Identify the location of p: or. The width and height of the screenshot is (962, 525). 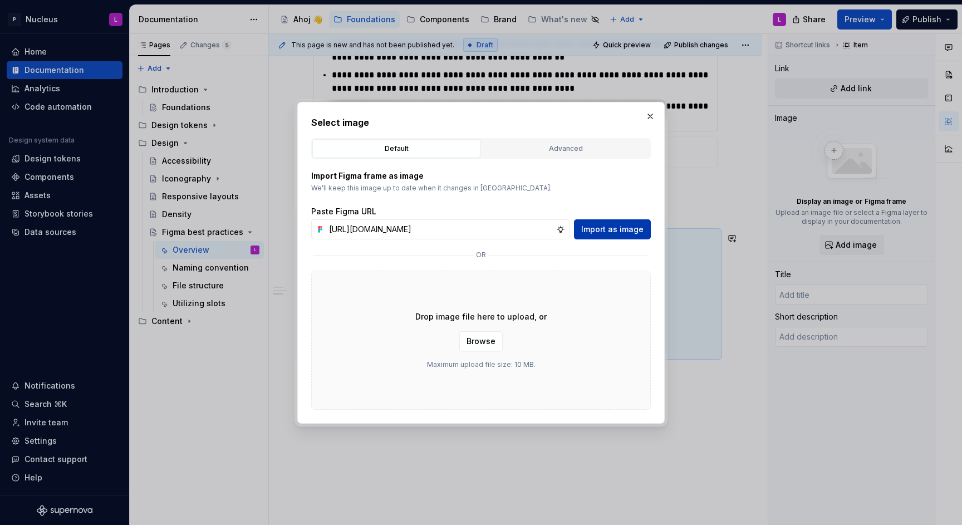
(481, 255).